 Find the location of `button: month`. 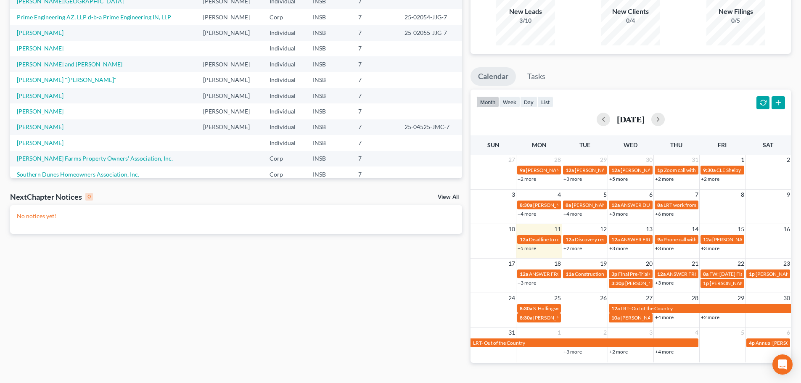

button: month is located at coordinates (488, 102).